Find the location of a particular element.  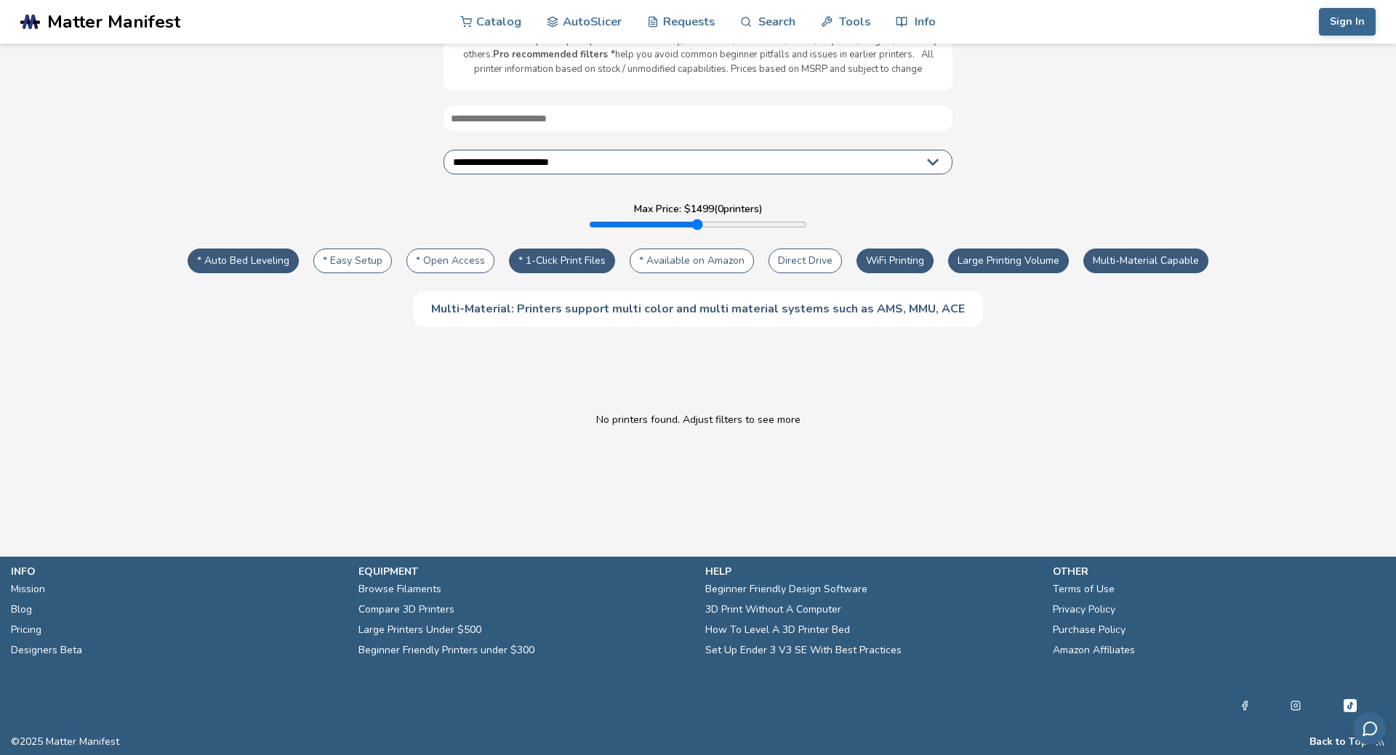

a: Privacy Policy is located at coordinates (1084, 610).